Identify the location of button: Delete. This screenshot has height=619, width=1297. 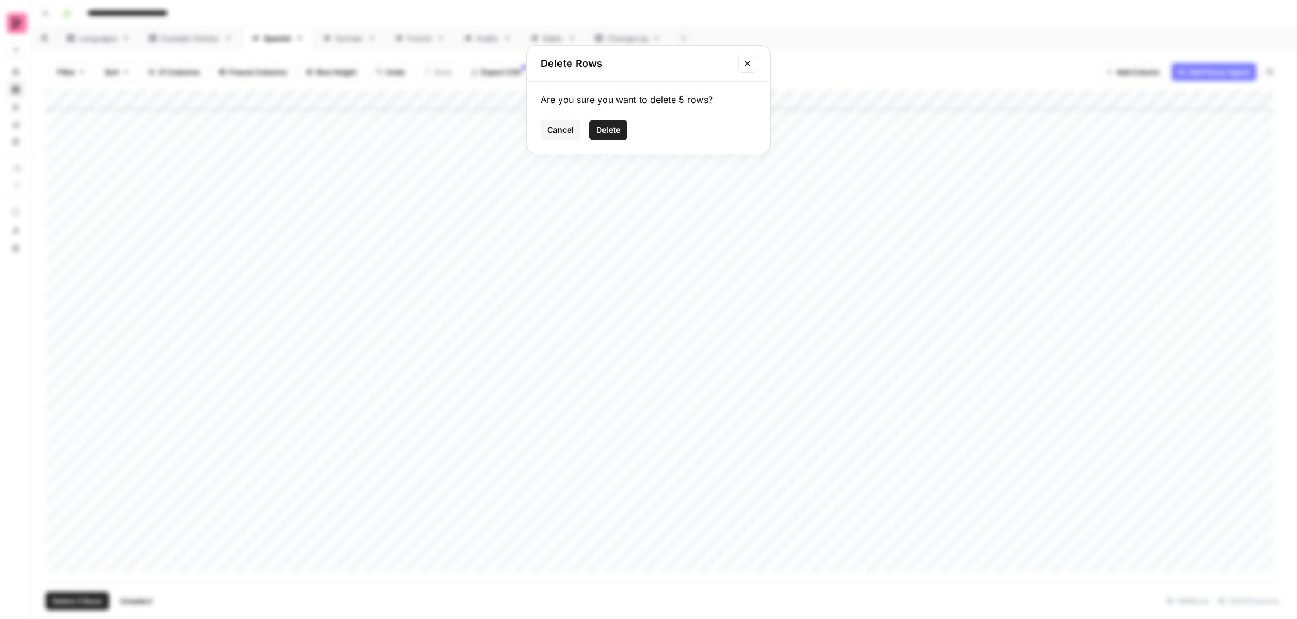
(608, 130).